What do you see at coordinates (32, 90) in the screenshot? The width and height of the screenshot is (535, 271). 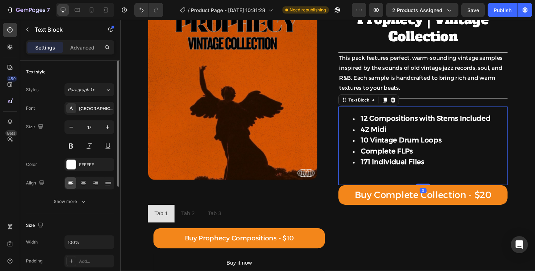 I see `div: Styles` at bounding box center [32, 90].